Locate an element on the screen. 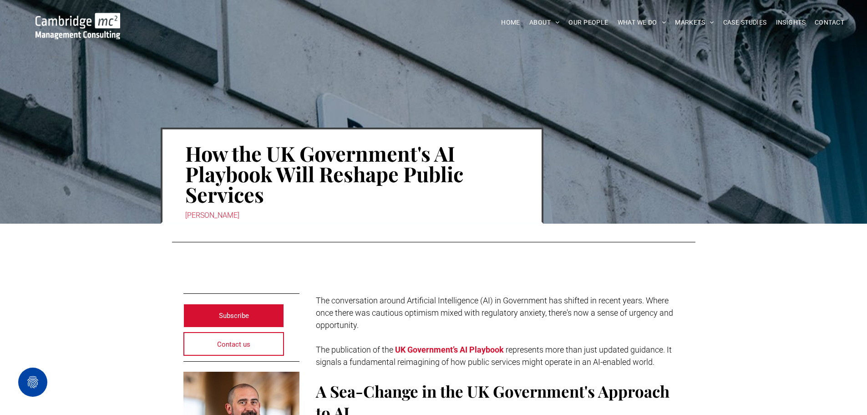  a: ABOUT is located at coordinates (544, 22).